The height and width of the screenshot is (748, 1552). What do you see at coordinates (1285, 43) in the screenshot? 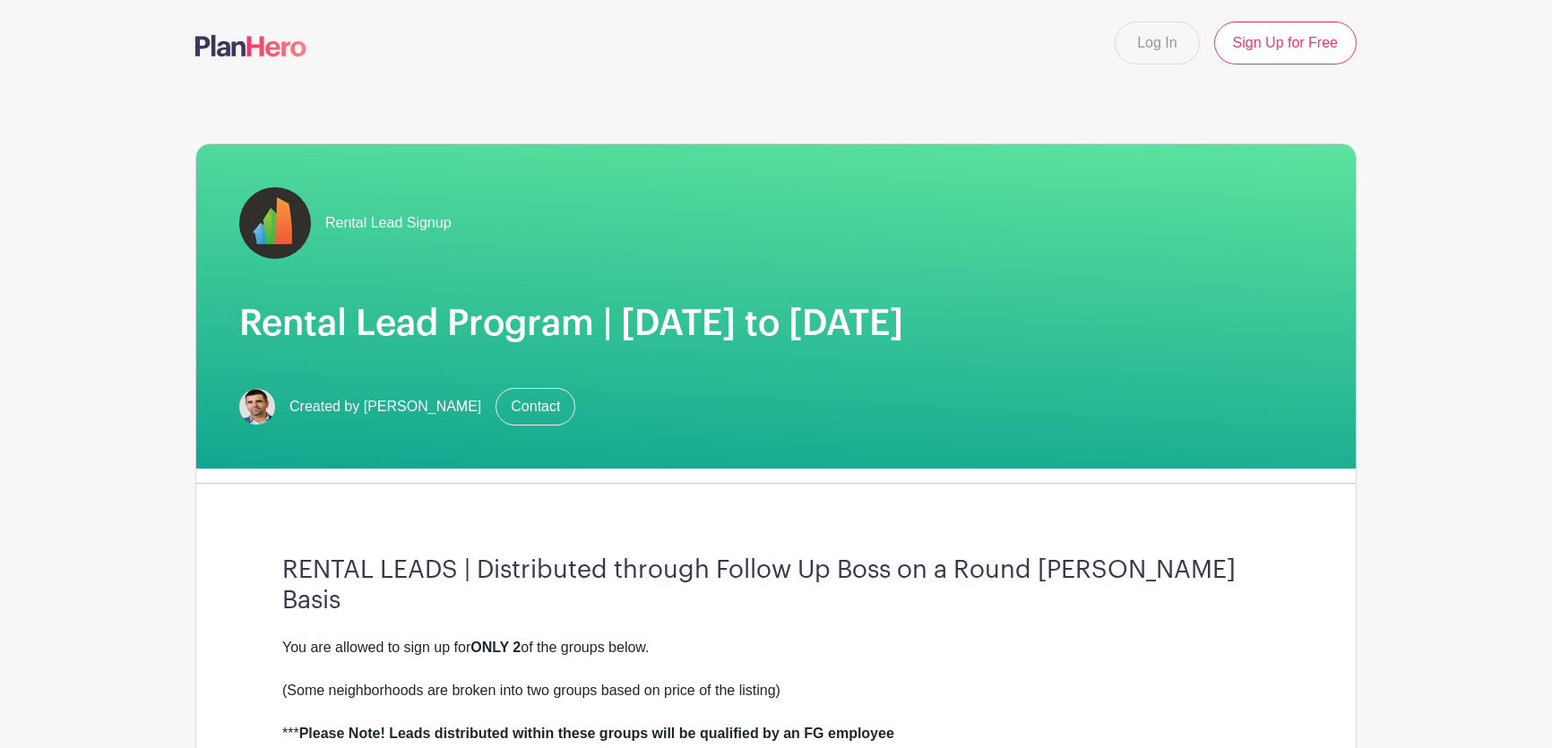
I see `a: Sign Up for Free` at bounding box center [1285, 43].